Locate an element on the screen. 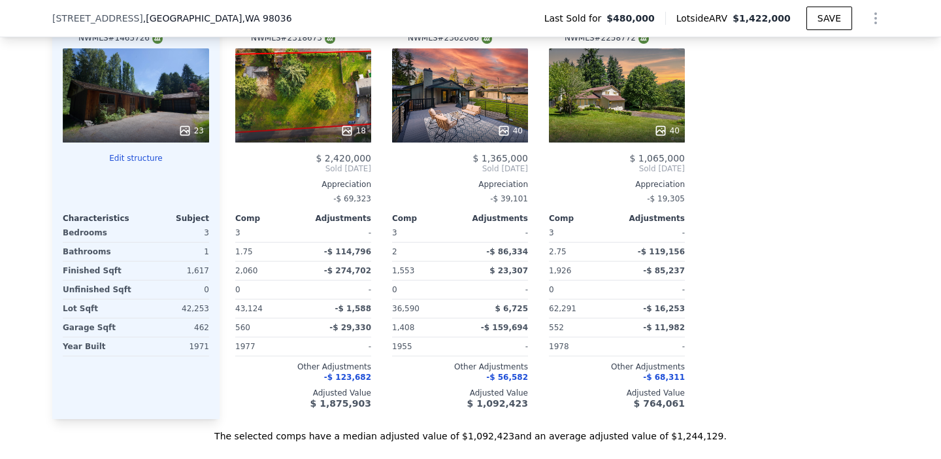 The height and width of the screenshot is (459, 941). span: 1,553 is located at coordinates (403, 271).